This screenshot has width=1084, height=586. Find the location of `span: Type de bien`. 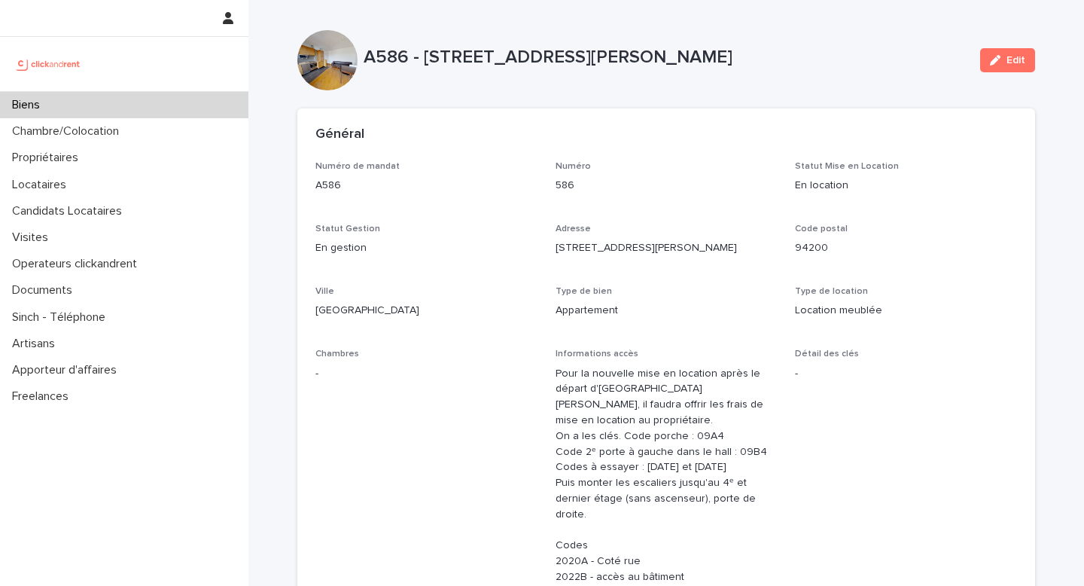

span: Type de bien is located at coordinates (583, 291).